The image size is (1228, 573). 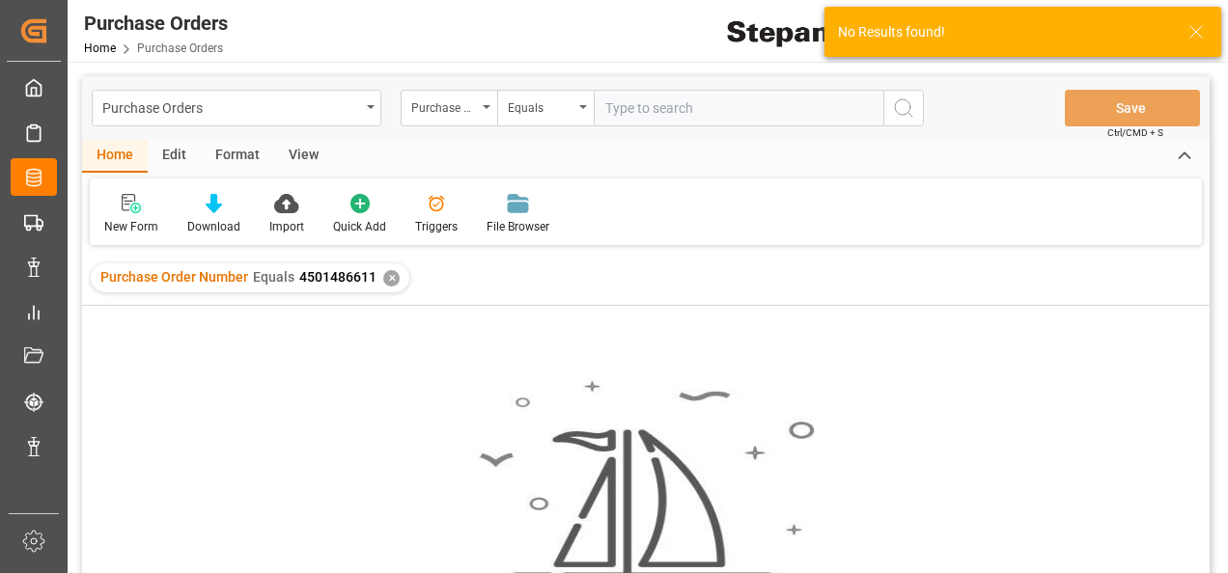 I want to click on span: 4501486611, so click(x=338, y=277).